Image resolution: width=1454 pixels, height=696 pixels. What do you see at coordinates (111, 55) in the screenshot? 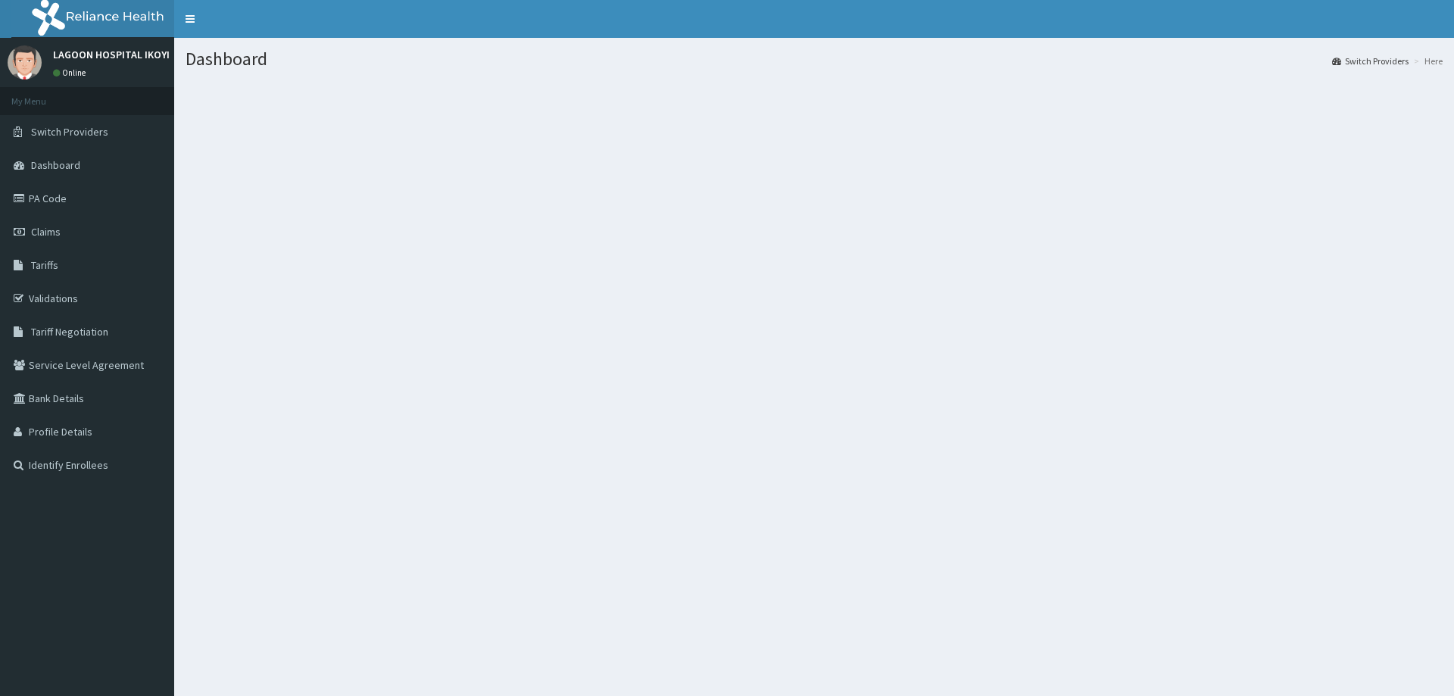
I see `p: LAGOON HOSPITAL IKOYI` at bounding box center [111, 55].